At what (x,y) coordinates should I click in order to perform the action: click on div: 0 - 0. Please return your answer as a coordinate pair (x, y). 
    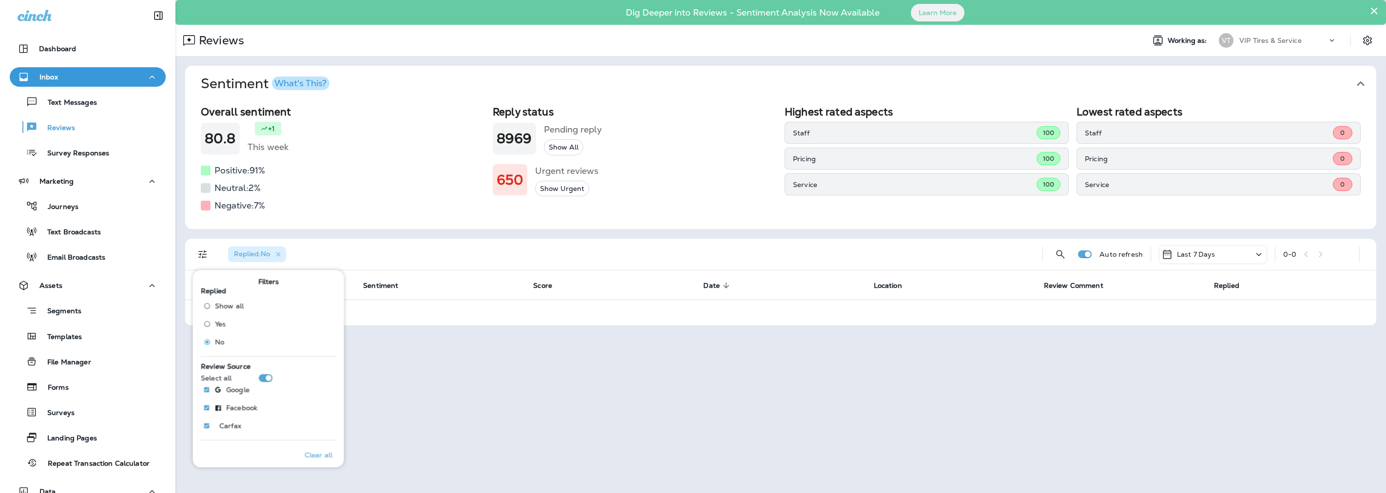
    Looking at the image, I should click on (1289, 254).